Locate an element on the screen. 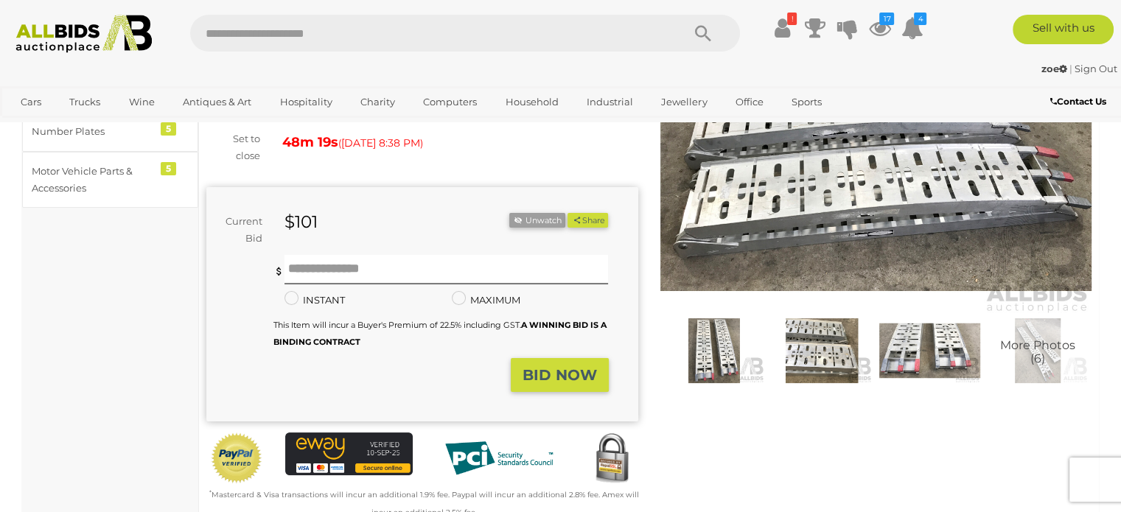 The image size is (1121, 512). span: More Photos (6) is located at coordinates (1038, 352).